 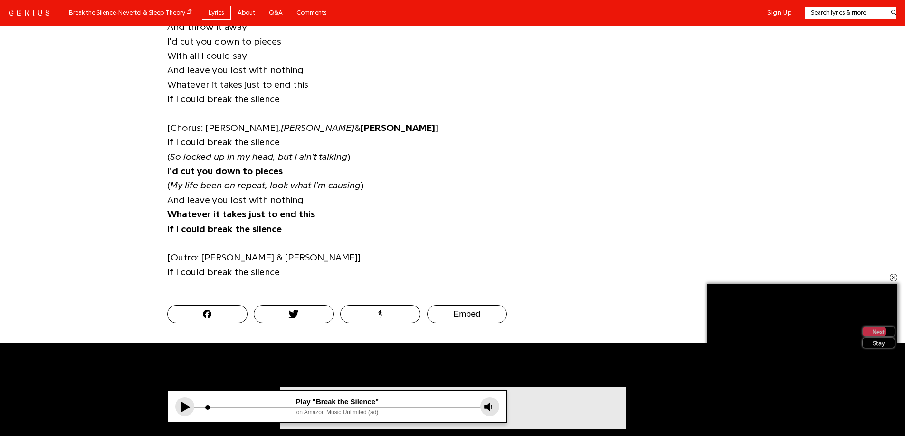 What do you see at coordinates (241, 221) in the screenshot?
I see `b: Whatever it takes just to end this If I could break the silence` at bounding box center [241, 221].